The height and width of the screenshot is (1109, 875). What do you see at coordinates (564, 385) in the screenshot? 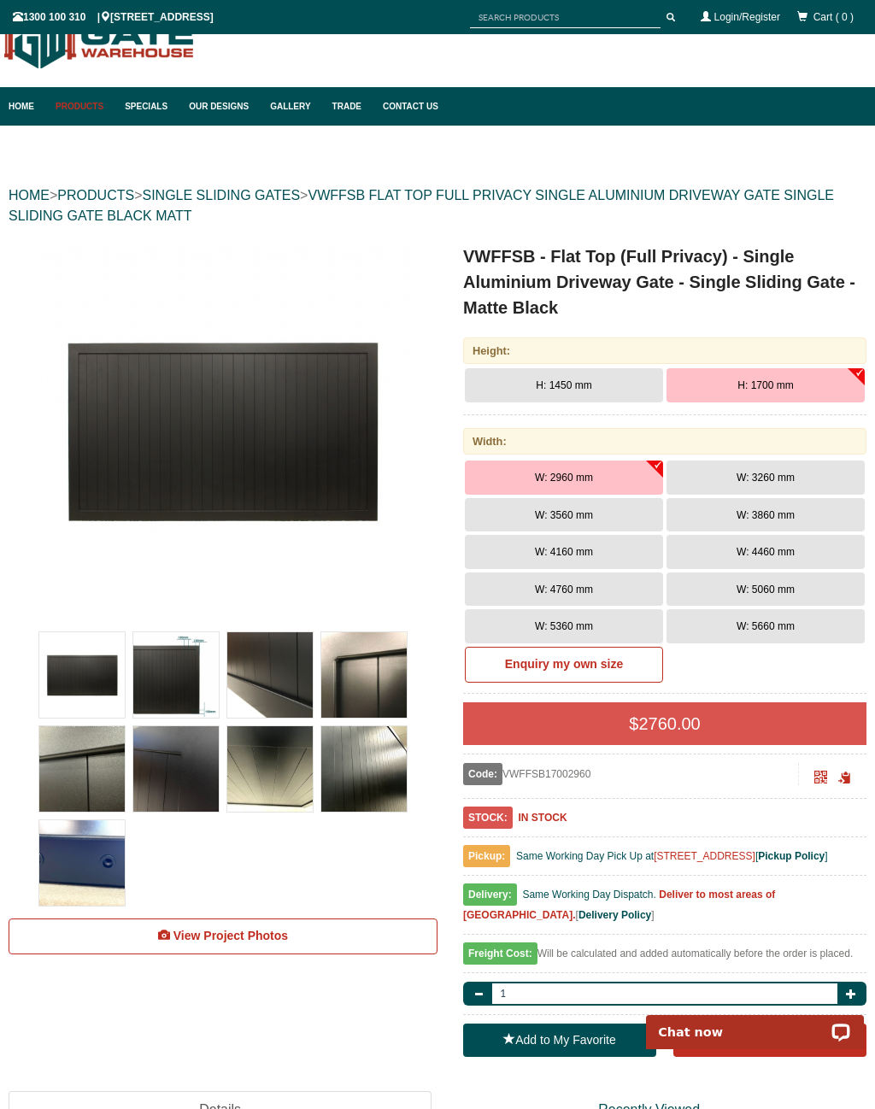
I see `button: H: 1450 mm` at bounding box center [564, 385].